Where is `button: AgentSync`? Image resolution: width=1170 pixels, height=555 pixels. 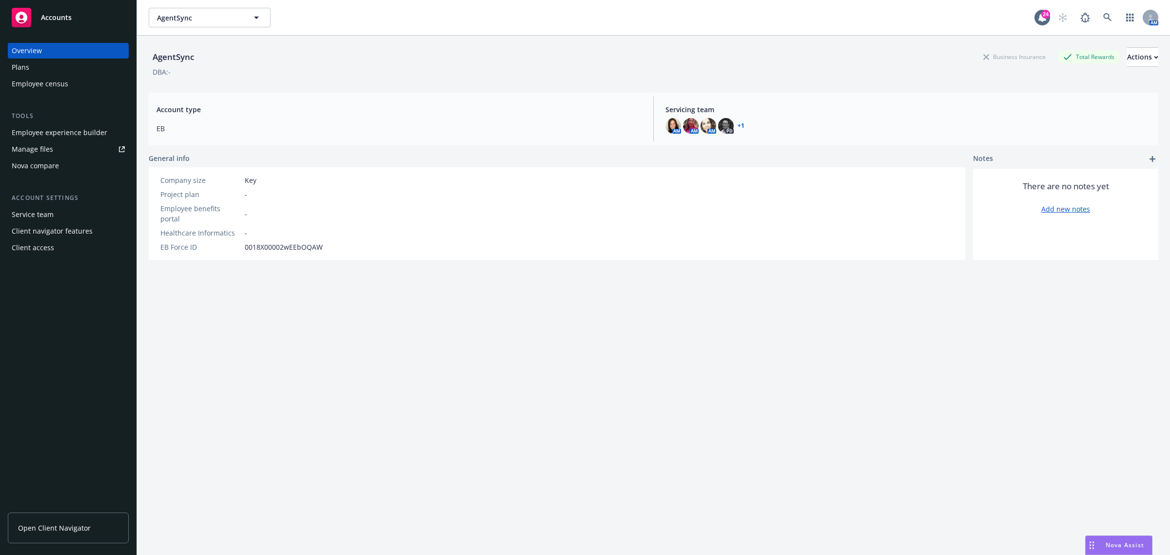 button: AgentSync is located at coordinates (210, 18).